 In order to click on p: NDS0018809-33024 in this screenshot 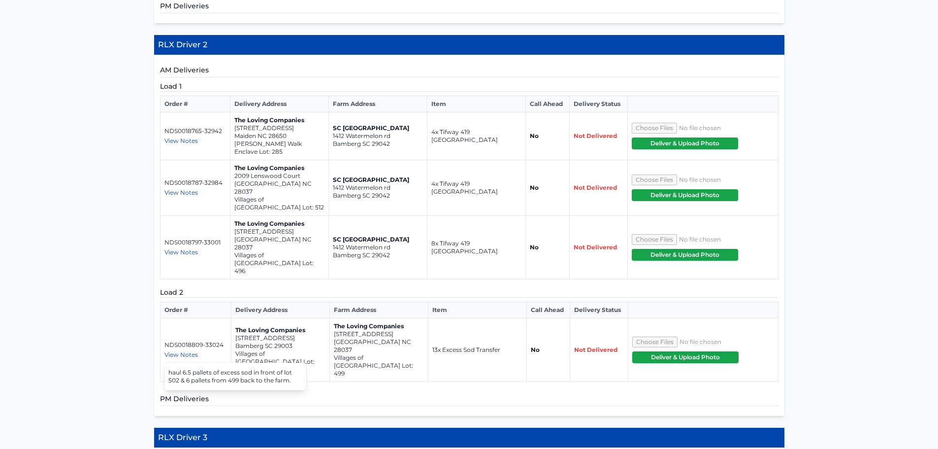, I will do `click(195, 345)`.